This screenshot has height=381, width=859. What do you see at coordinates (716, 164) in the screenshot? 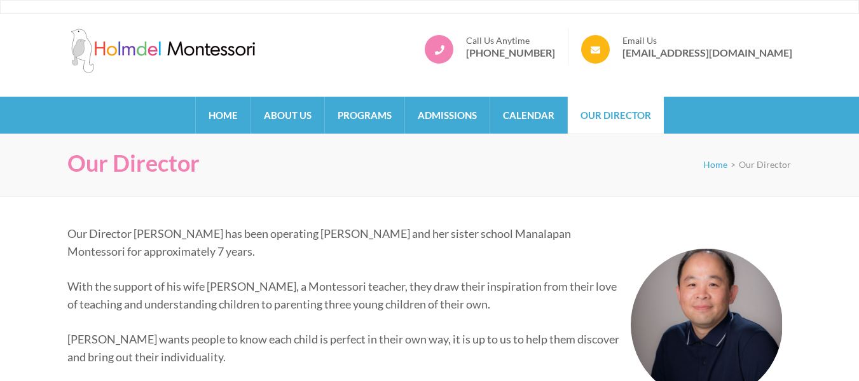
I see `span: Home` at bounding box center [716, 164].